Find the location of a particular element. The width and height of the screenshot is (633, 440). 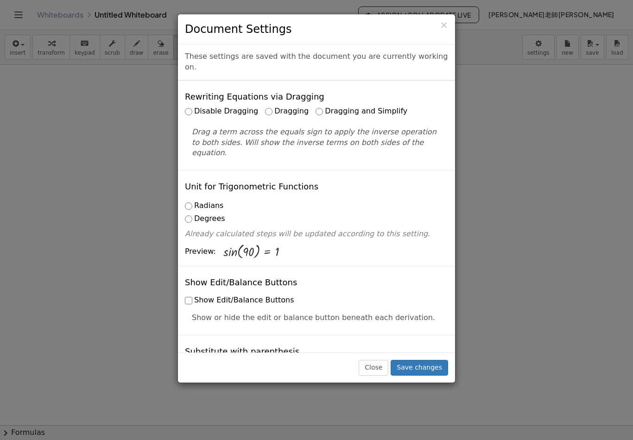

input: Dragging and Simplify is located at coordinates (319, 112).